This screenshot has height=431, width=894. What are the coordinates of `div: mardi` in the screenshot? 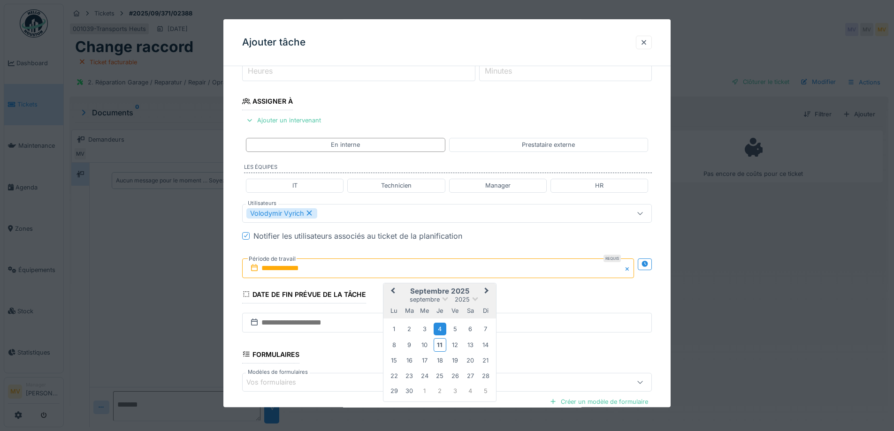 It's located at (409, 311).